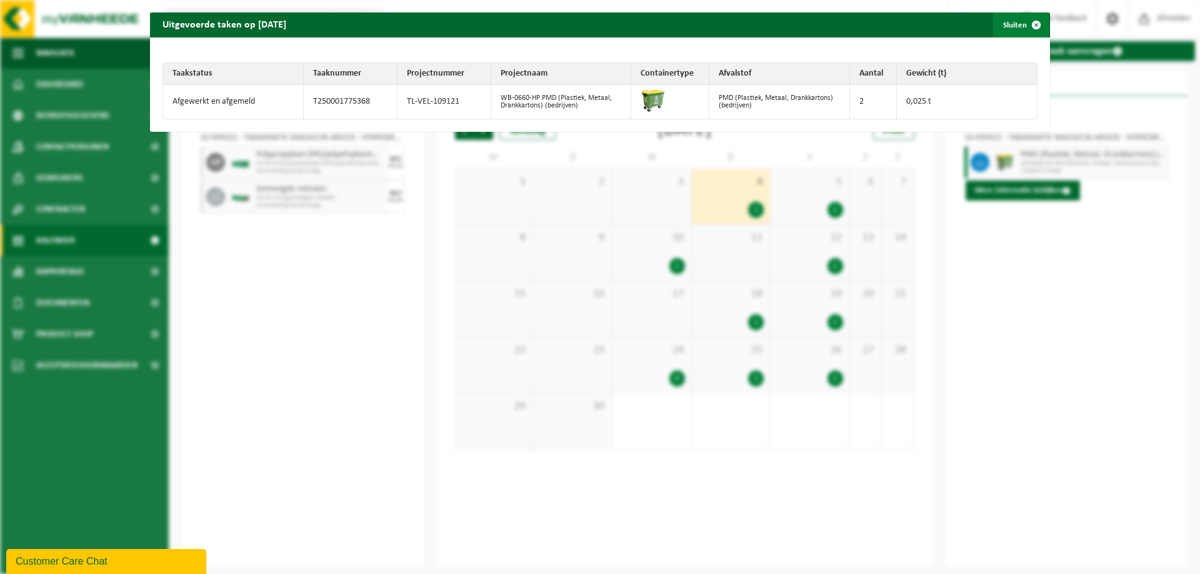  I want to click on th: Taakstatus, so click(233, 74).